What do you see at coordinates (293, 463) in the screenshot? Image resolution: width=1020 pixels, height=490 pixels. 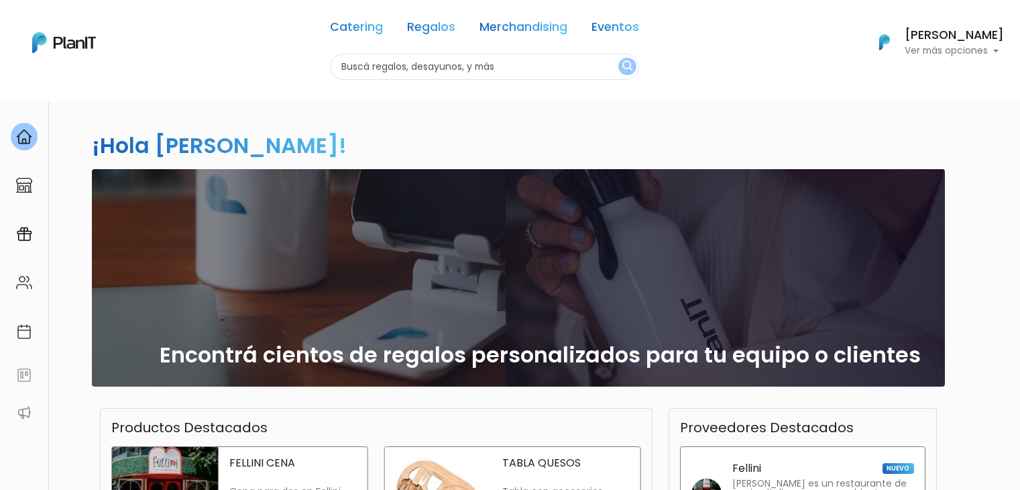 I see `p: FELLINI CENA` at bounding box center [293, 463].